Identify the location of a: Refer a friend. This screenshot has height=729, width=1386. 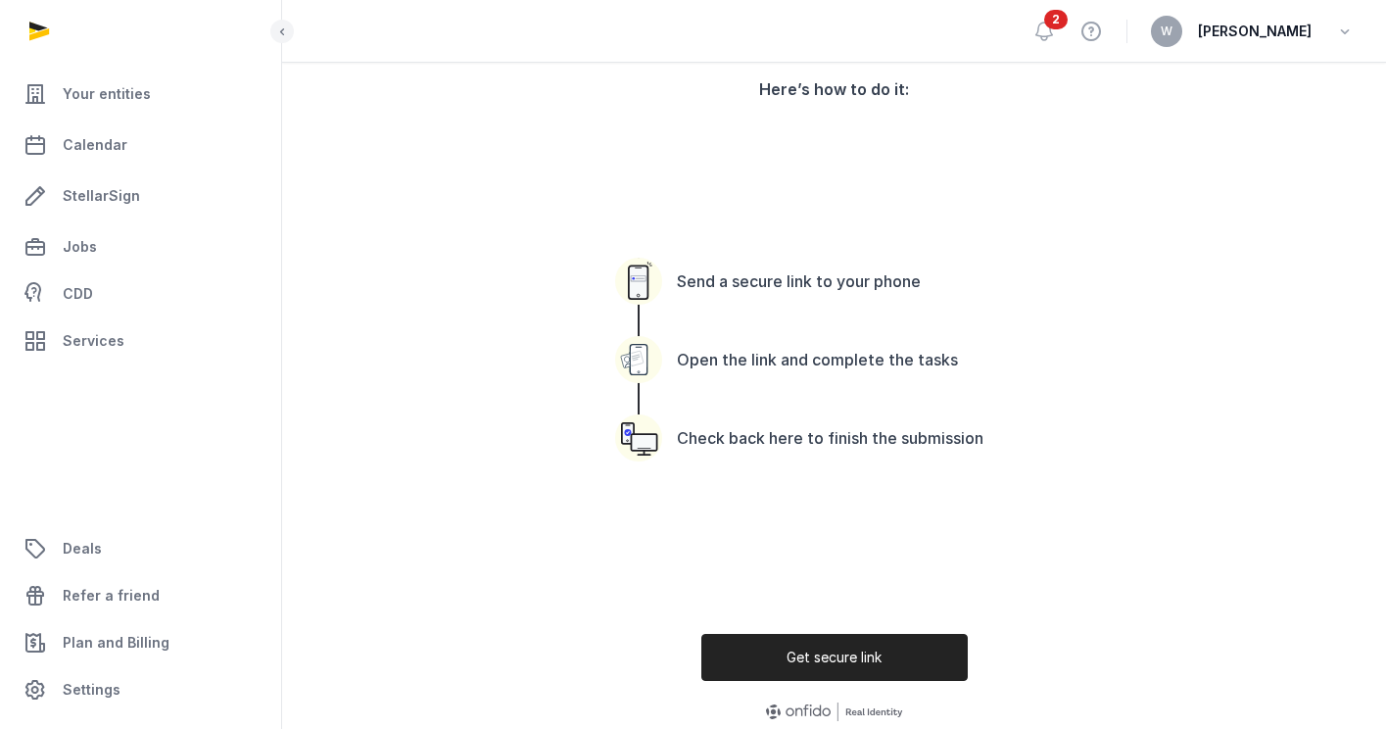
(140, 595).